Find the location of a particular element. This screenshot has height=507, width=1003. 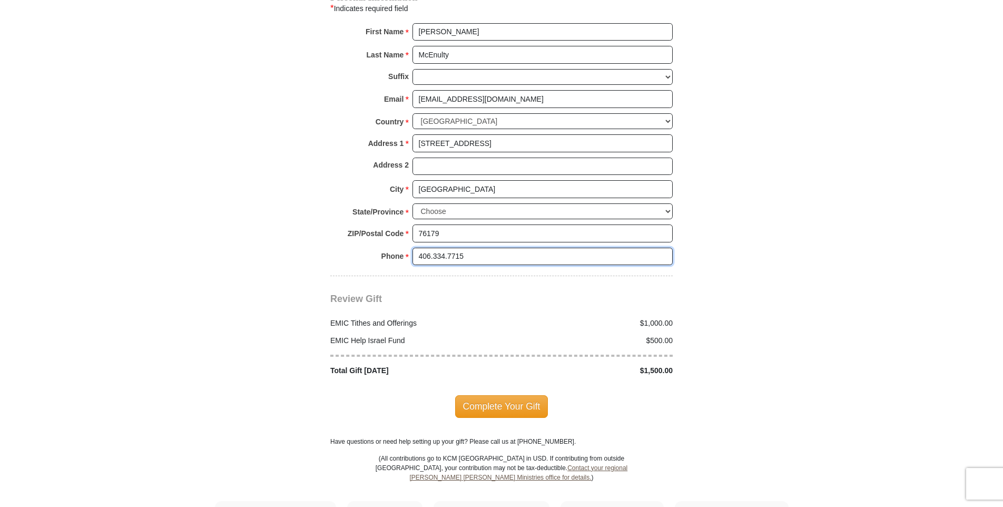

div: $1,500.00 is located at coordinates (590, 370).